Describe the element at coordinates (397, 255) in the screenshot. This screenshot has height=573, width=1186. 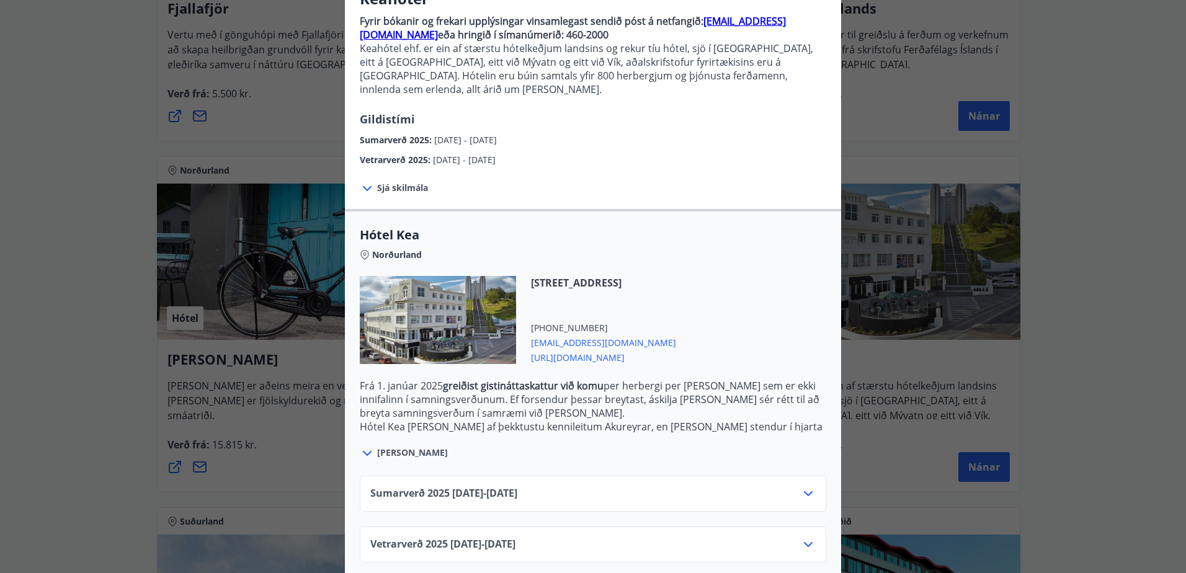
I see `span: Norðurland` at that location.